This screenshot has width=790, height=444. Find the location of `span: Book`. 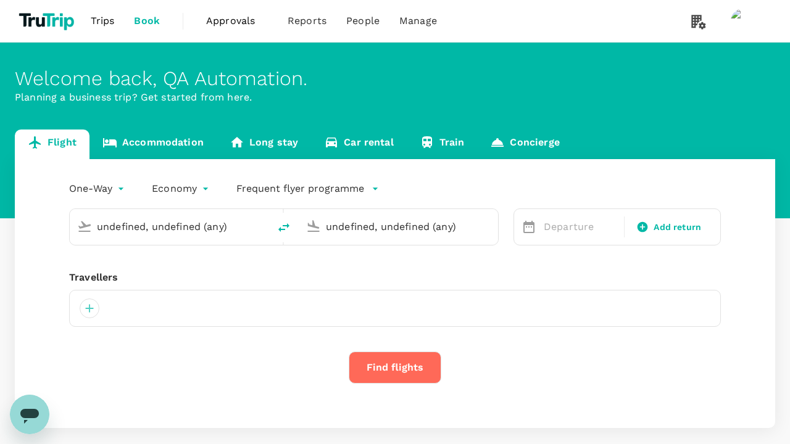

span: Book is located at coordinates (147, 21).